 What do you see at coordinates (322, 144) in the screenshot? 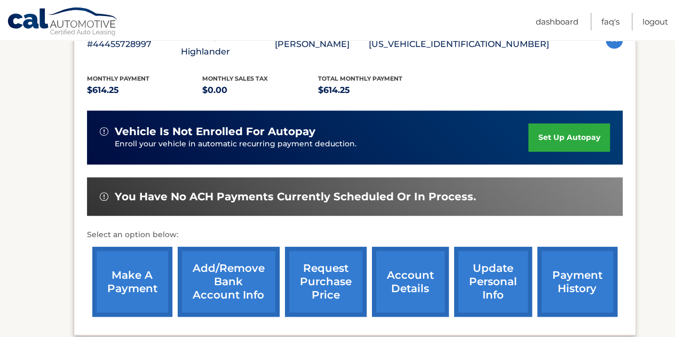
I see `p: Enroll your vehicle in automatic recurring payment deduction.` at bounding box center [322, 144].